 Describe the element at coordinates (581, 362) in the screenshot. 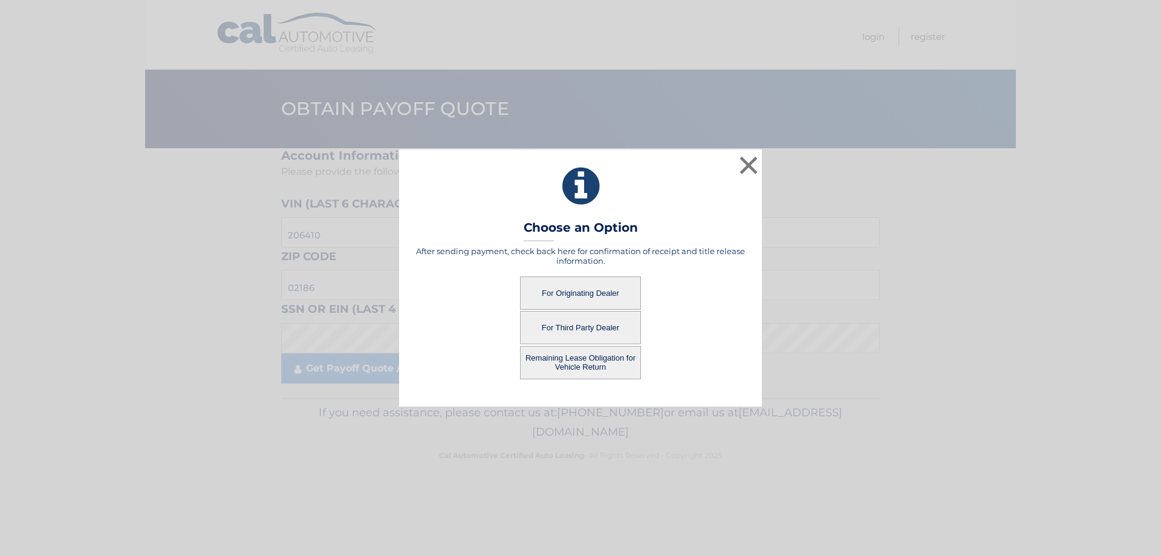

I see `button: Remaining Lease Obligation for Vehicle Return` at that location.